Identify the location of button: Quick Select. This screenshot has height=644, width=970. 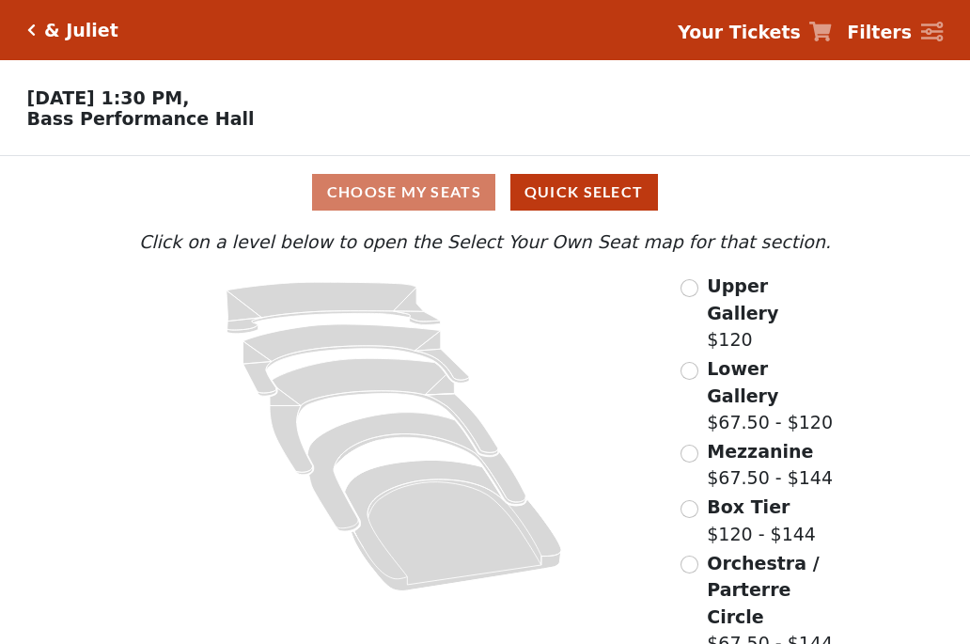
(584, 192).